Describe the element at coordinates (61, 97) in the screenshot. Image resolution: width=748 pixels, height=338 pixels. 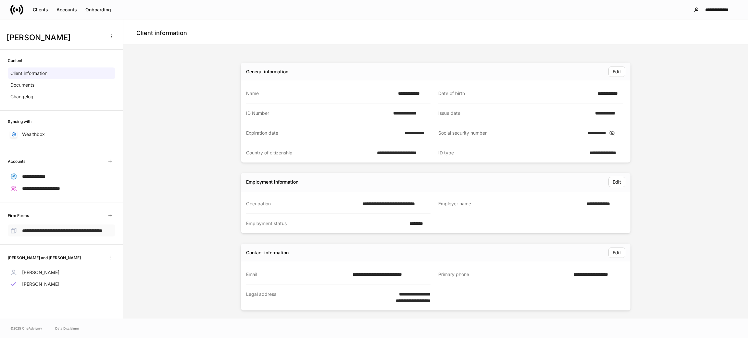
I see `a: Changelog` at that location.